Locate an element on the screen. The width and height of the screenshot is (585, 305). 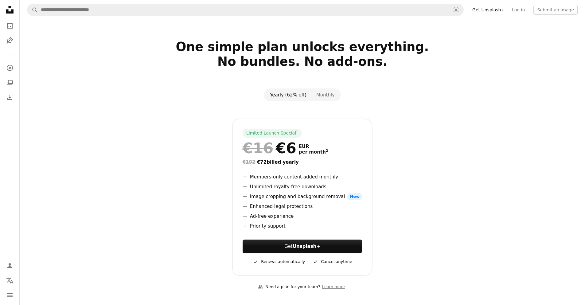
sup: 1 is located at coordinates (297, 132).